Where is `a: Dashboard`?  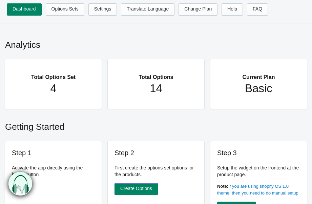 a: Dashboard is located at coordinates (24, 9).